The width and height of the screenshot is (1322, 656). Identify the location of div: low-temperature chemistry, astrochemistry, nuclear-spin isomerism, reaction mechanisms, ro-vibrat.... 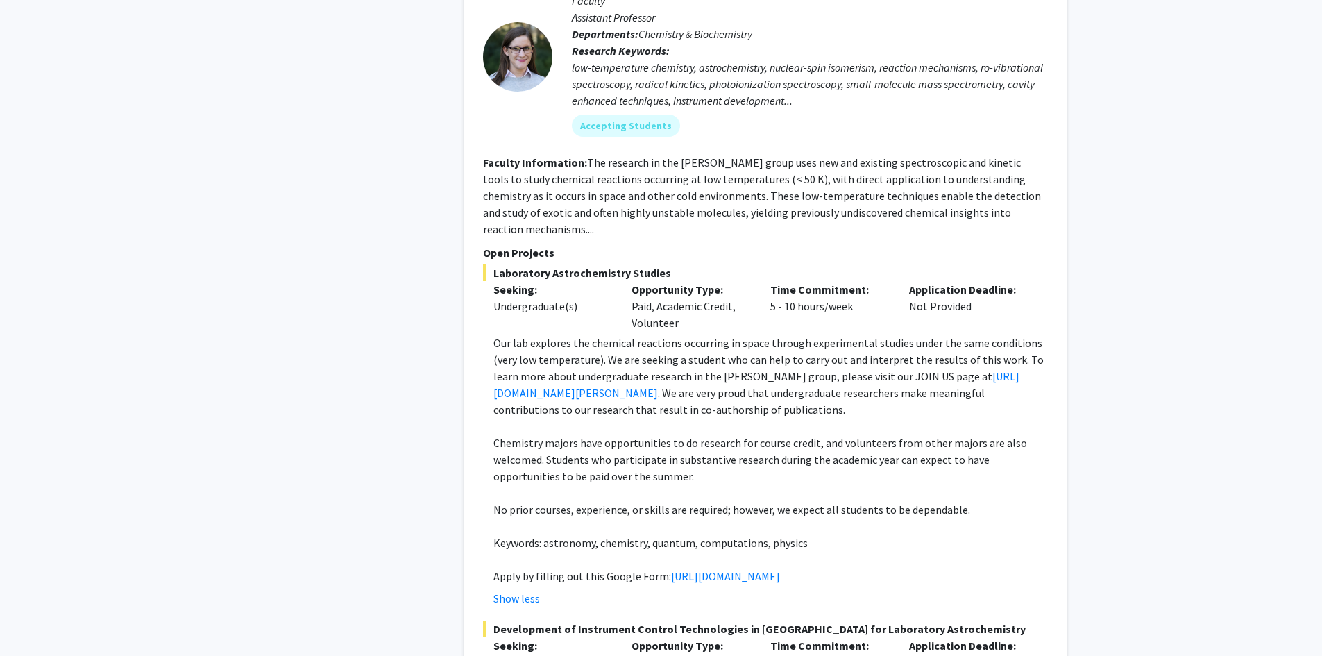
(810, 84).